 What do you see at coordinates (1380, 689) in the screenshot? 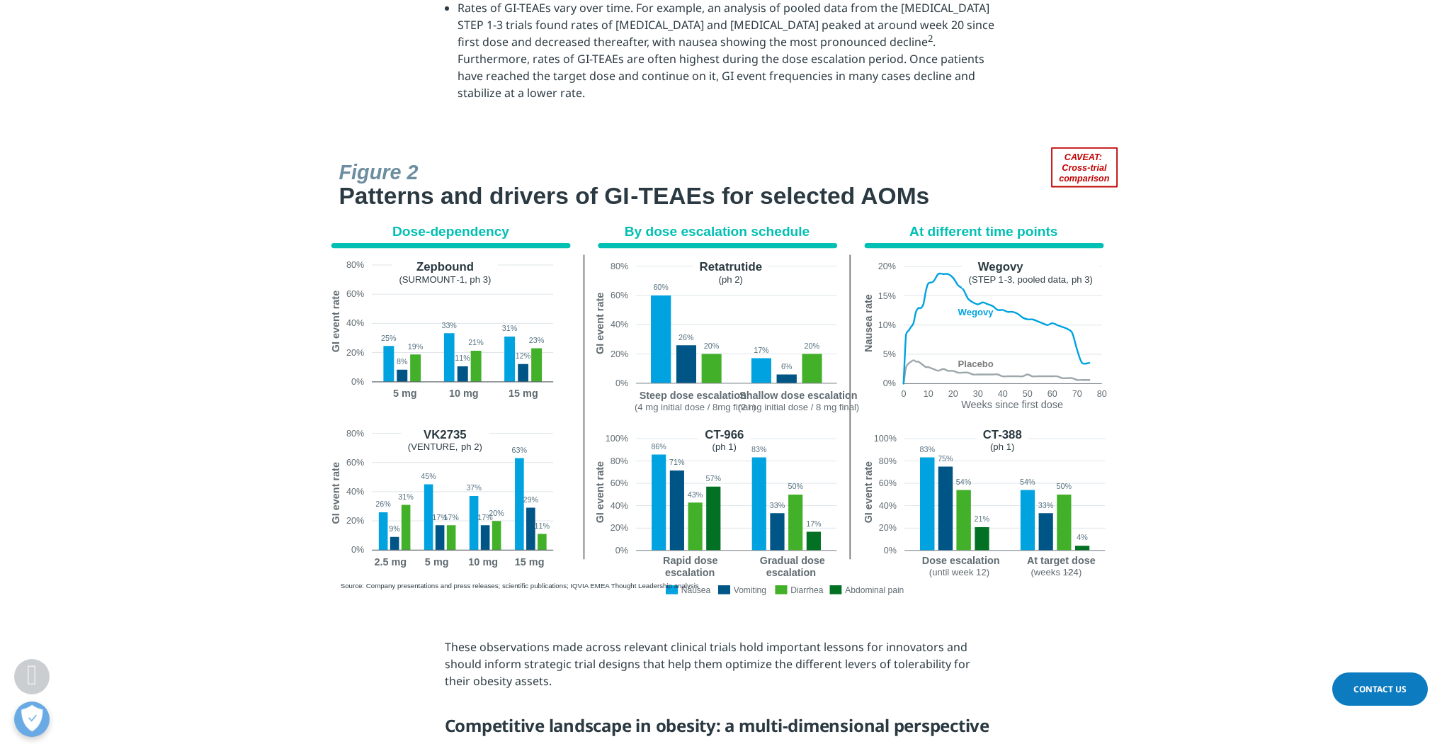
I see `a: Contact Us` at bounding box center [1380, 689].